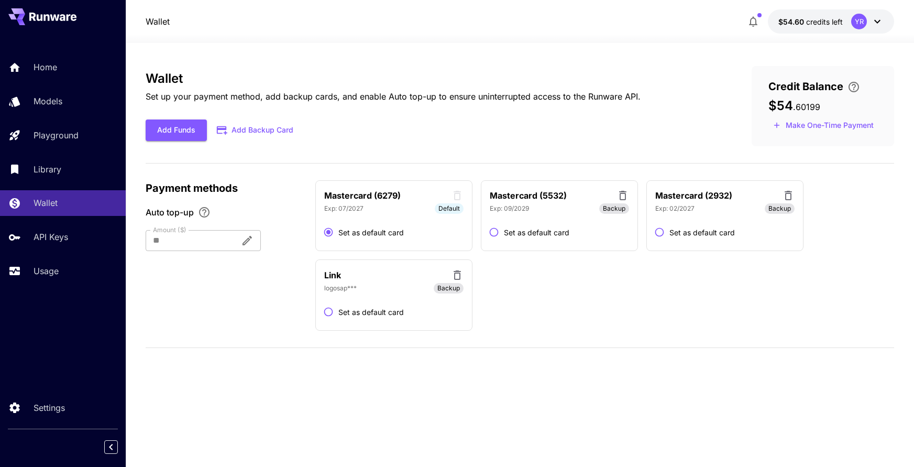 This screenshot has width=914, height=467. What do you see at coordinates (332, 275) in the screenshot?
I see `p: Link` at bounding box center [332, 275].